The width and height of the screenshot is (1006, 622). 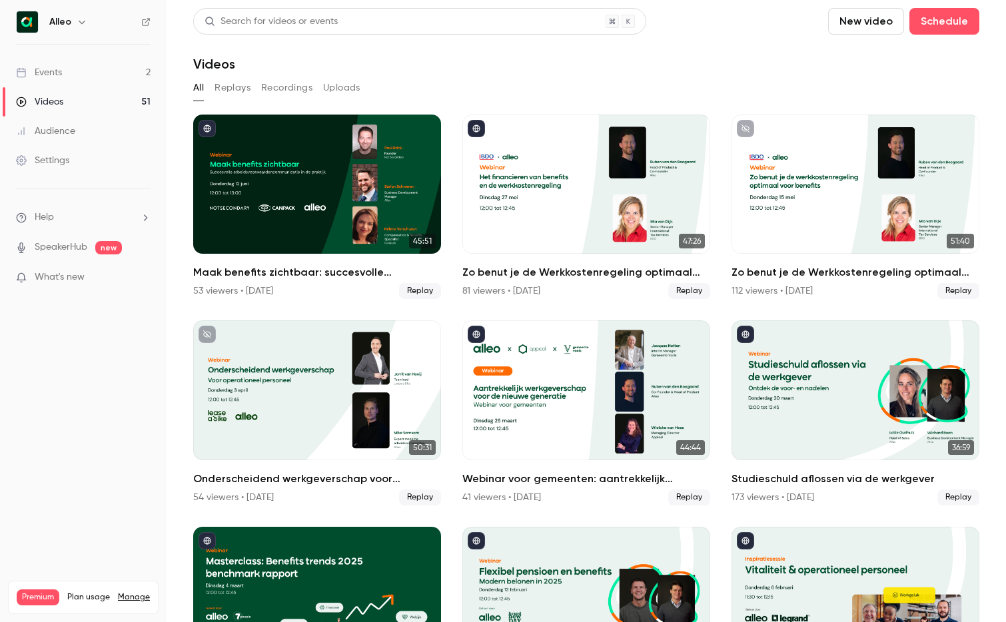 I want to click on span: 36:59, so click(x=961, y=448).